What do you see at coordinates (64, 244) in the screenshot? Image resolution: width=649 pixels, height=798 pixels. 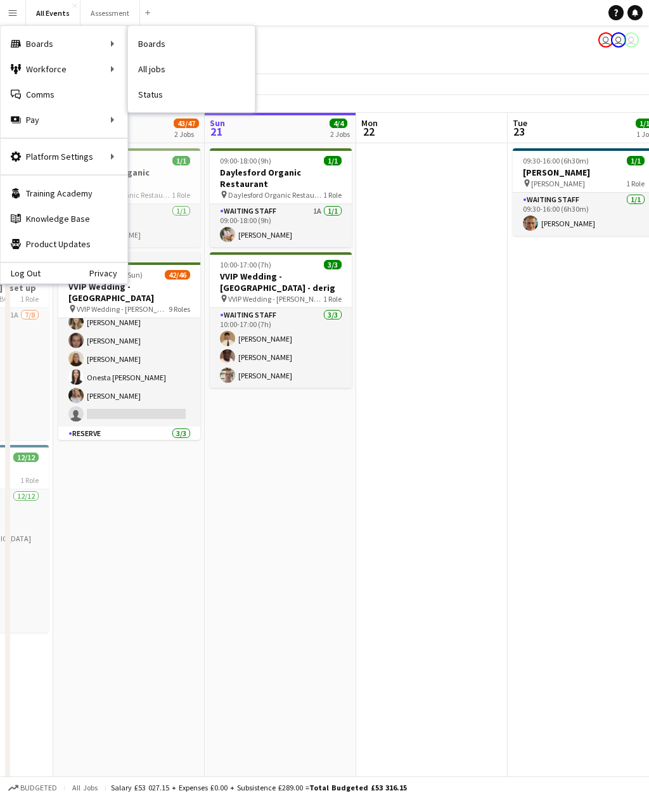 I see `a: Product Updates` at bounding box center [64, 244].